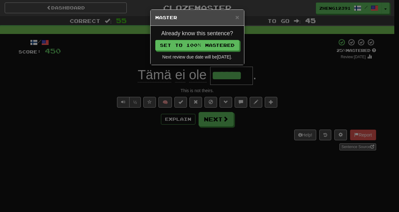  What do you see at coordinates (197, 34) in the screenshot?
I see `h4: Already know this sentence?` at bounding box center [197, 34].